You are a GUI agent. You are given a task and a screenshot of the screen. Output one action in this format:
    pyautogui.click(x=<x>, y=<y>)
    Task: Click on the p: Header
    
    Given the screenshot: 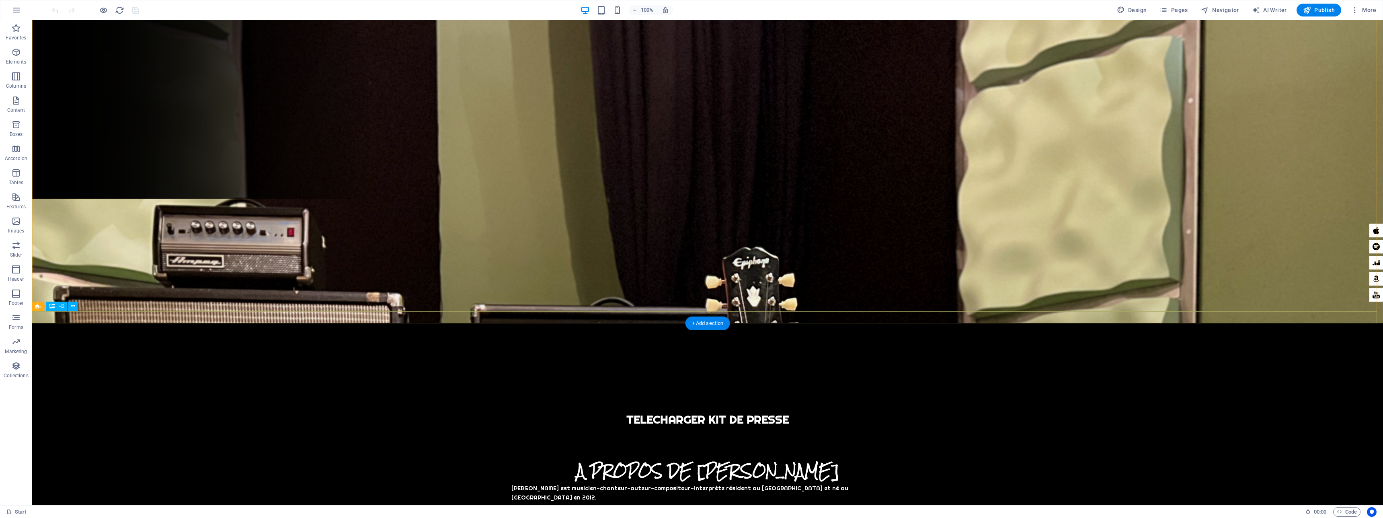 What is the action you would take?
    pyautogui.click(x=16, y=279)
    